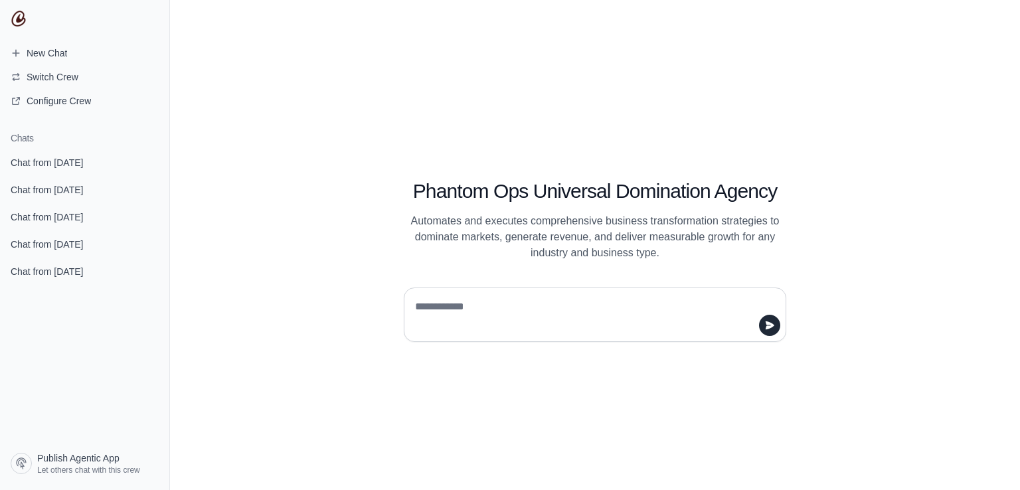 The height and width of the screenshot is (490, 1020). Describe the element at coordinates (84, 77) in the screenshot. I see `button: Switch Crew` at that location.